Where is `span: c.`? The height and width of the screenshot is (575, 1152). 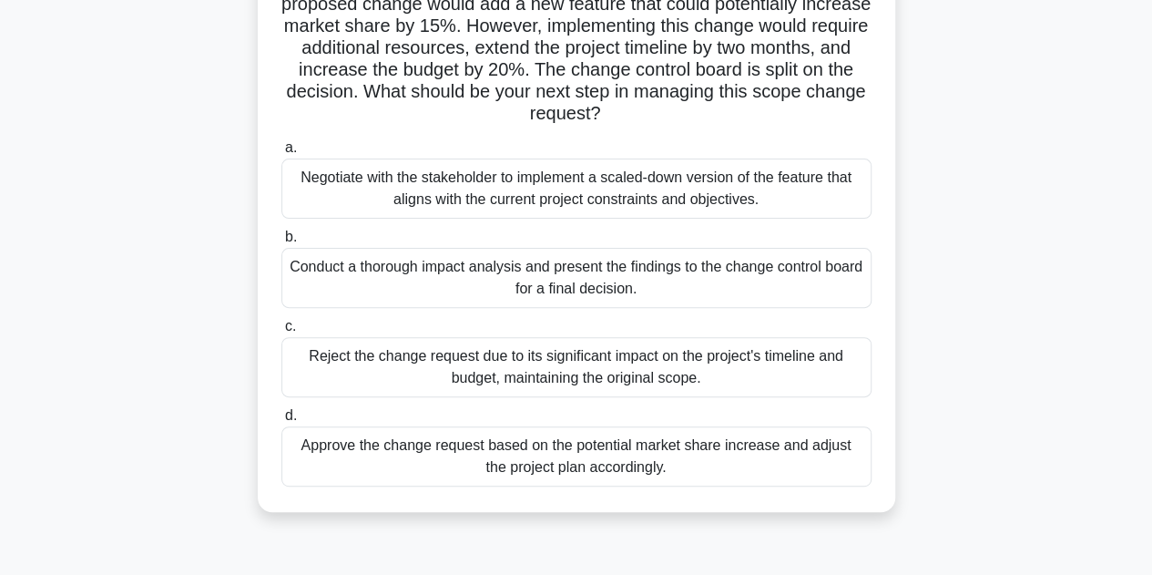 span: c. is located at coordinates (291, 325).